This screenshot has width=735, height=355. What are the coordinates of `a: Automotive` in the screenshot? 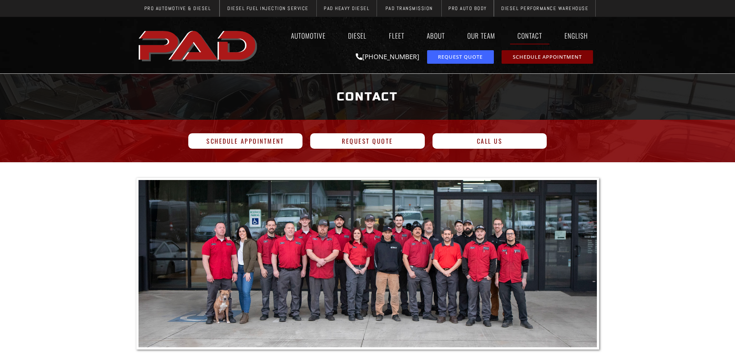 It's located at (308, 36).